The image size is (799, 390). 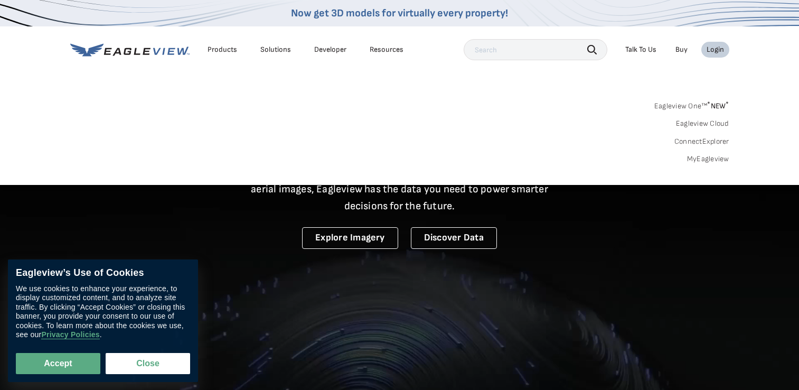 What do you see at coordinates (703, 124) in the screenshot?
I see `a: Eagleview Cloud` at bounding box center [703, 124].